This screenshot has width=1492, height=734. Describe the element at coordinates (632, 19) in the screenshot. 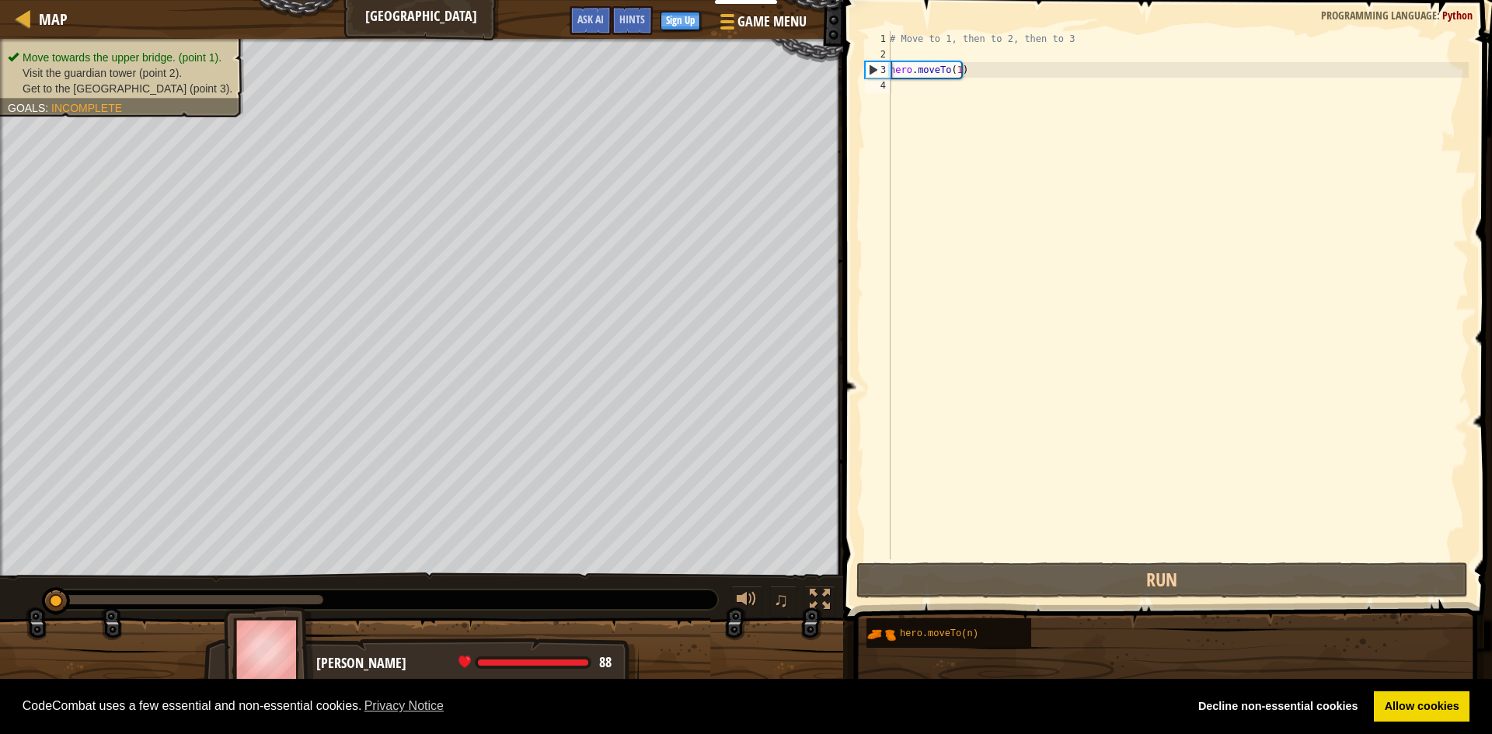

I see `span: Hints` at that location.